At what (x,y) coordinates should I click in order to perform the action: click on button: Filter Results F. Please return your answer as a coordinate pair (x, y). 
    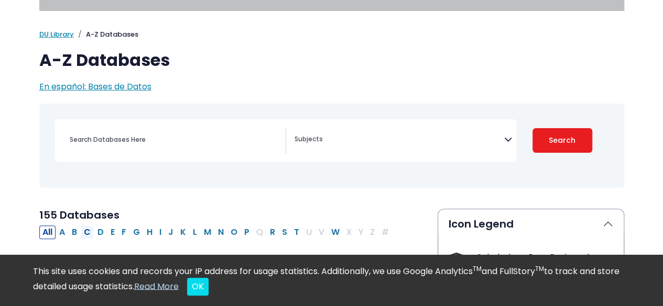
    Looking at the image, I should click on (124, 233).